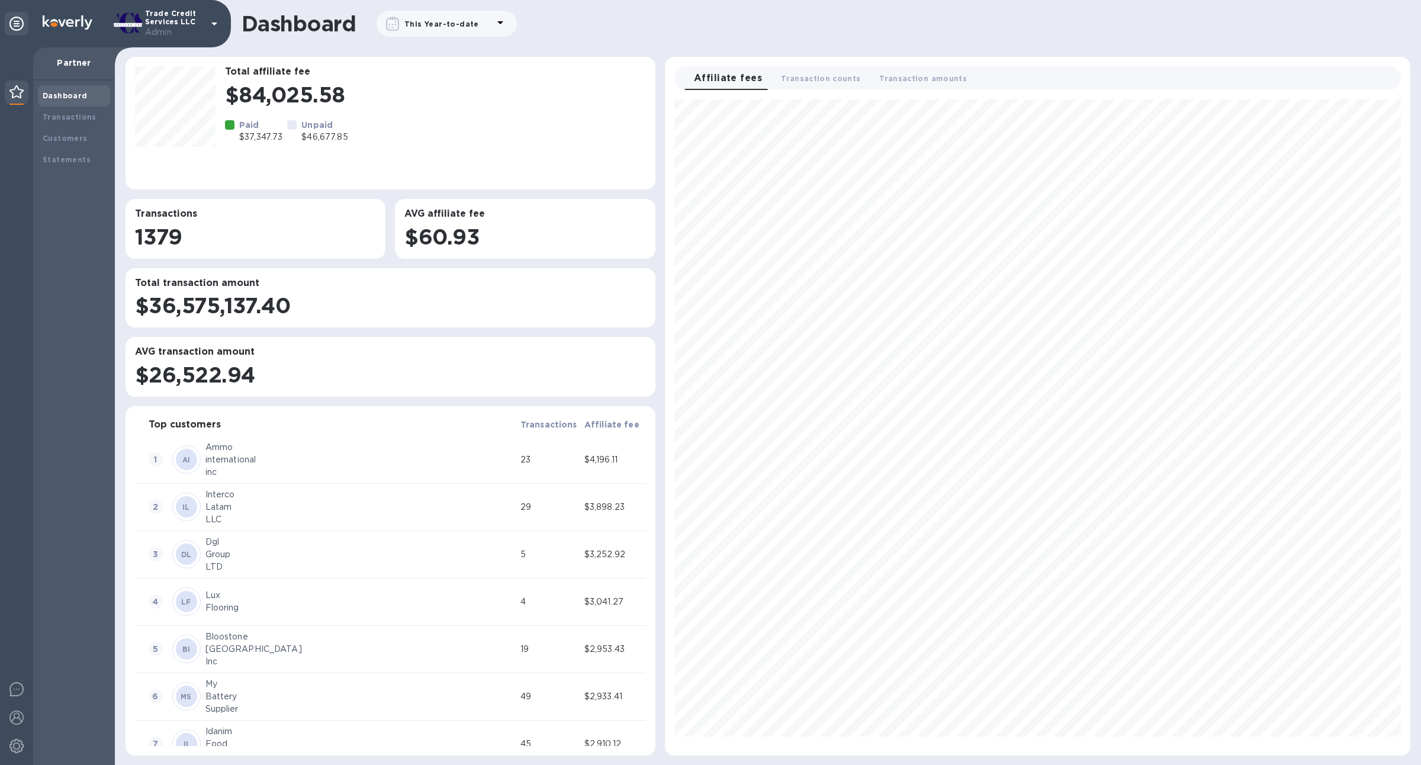  What do you see at coordinates (361, 459) in the screenshot?
I see `div: international` at bounding box center [361, 459].